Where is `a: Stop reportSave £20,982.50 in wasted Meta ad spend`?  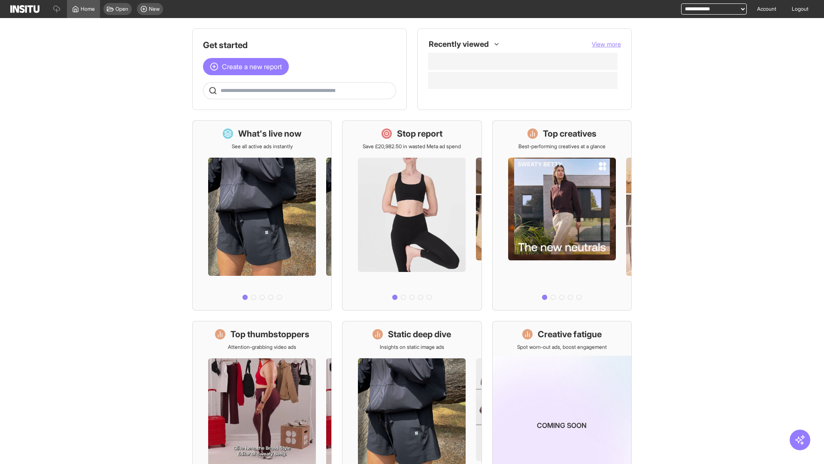 a: Stop reportSave £20,982.50 in wasted Meta ad spend is located at coordinates (412, 215).